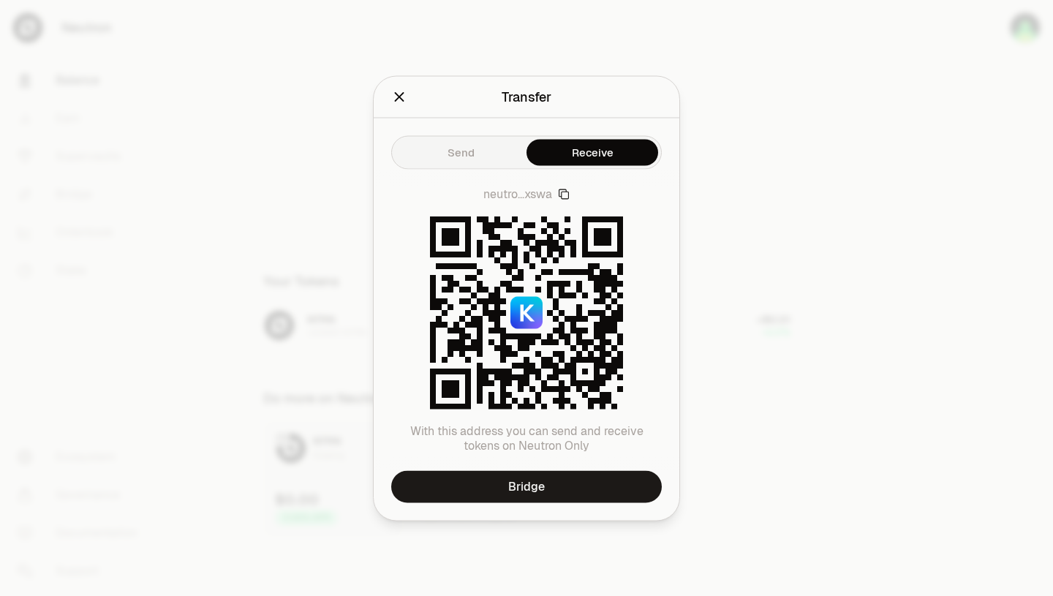  Describe the element at coordinates (526, 438) in the screenshot. I see `p: With this address you can send and receive tokens on Neutron Only` at that location.